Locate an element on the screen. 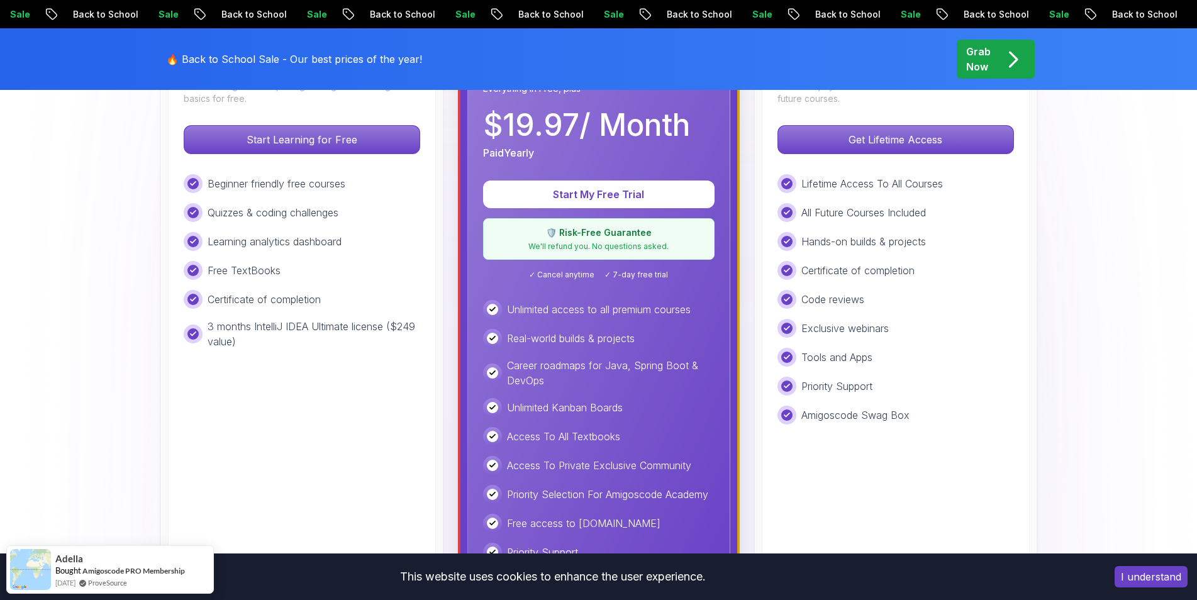 The image size is (1197, 600). a: Amigoscode PRO Membership is located at coordinates (133, 570).